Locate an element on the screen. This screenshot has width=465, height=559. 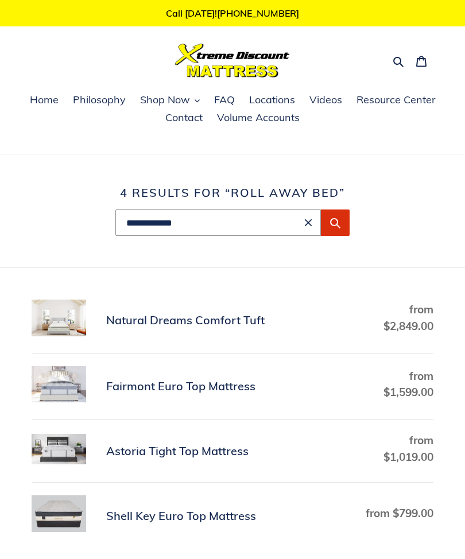
button: Submit is located at coordinates (335, 223).